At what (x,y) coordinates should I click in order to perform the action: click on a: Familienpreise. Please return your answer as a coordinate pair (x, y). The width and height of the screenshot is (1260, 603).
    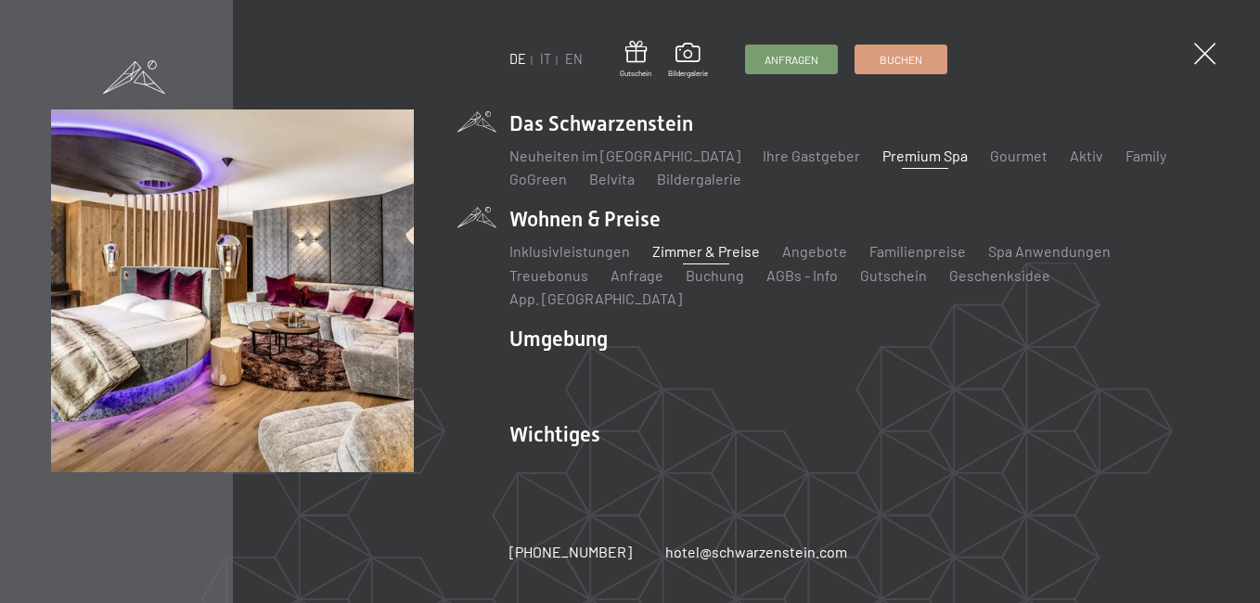
    Looking at the image, I should click on (918, 251).